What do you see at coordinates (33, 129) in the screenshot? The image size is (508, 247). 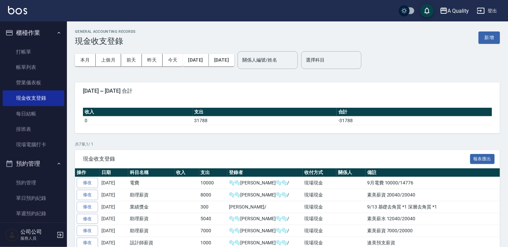 I see `a: 排班表` at bounding box center [33, 129].